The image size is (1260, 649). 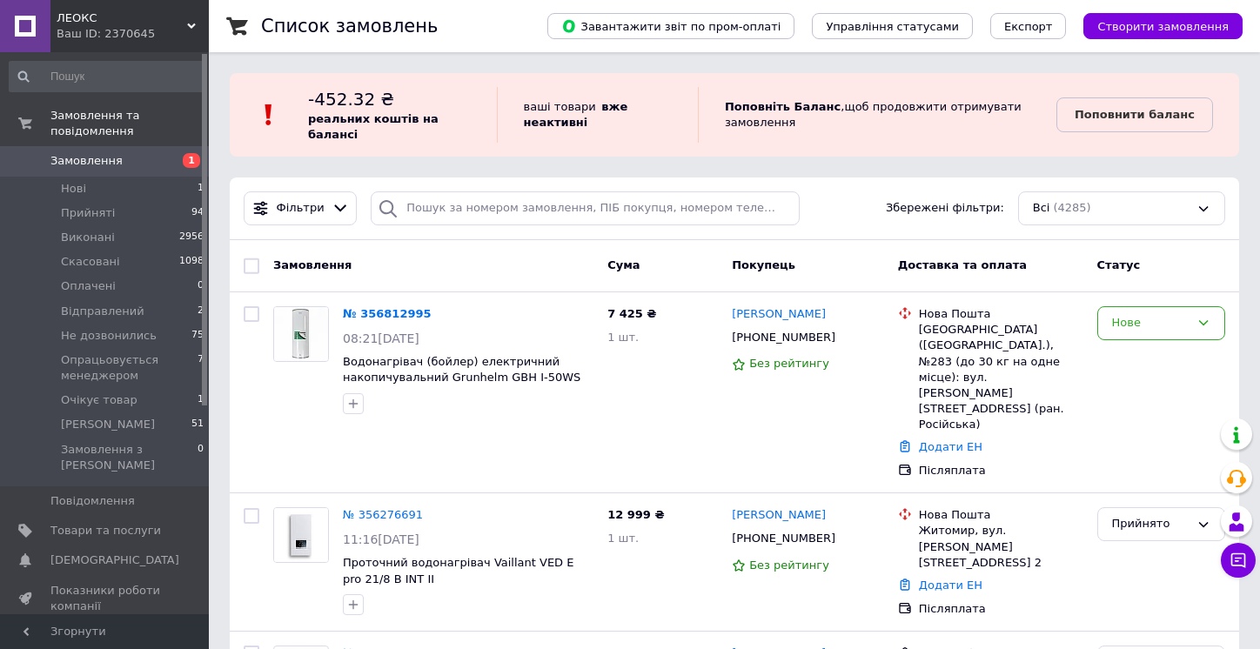 What do you see at coordinates (1134, 114) in the screenshot?
I see `b: Поповнити баланс` at bounding box center [1134, 114].